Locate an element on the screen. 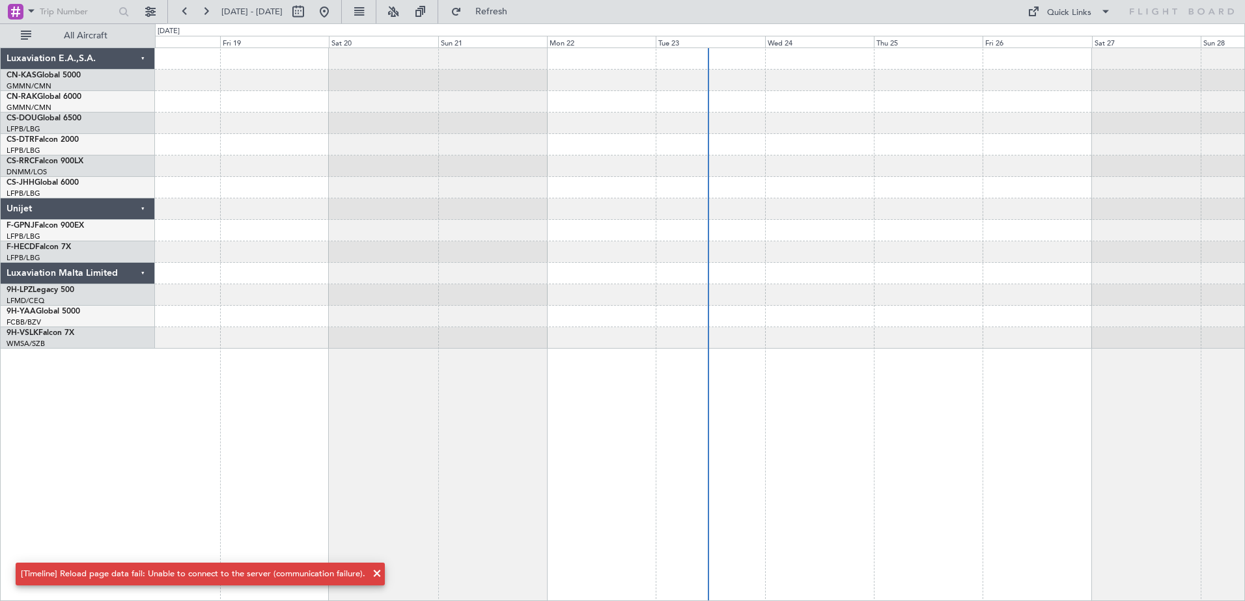 Image resolution: width=1245 pixels, height=601 pixels. span: All Aircraft is located at coordinates (85, 36).